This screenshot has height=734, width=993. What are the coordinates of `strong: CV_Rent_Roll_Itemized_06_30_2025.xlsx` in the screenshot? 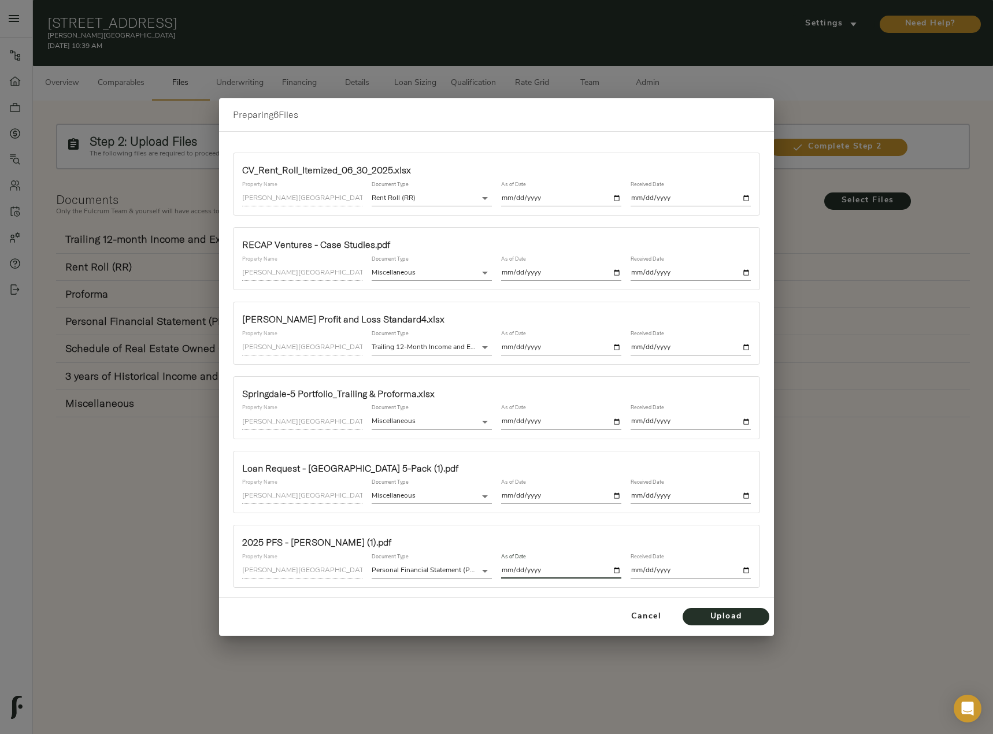 It's located at (327, 170).